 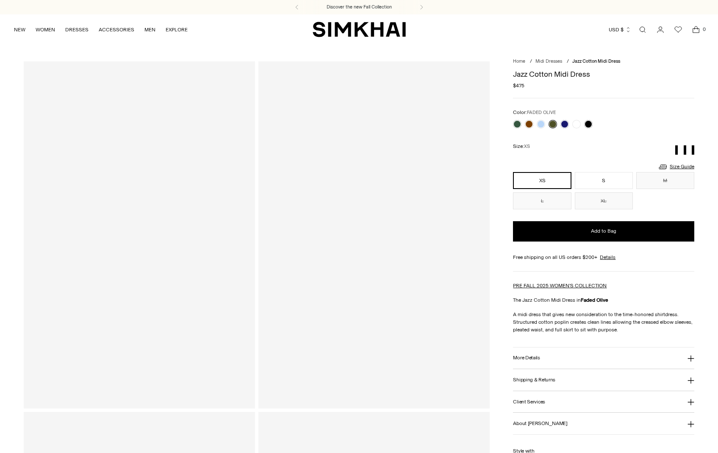 I want to click on button: Add to Bag, so click(x=603, y=231).